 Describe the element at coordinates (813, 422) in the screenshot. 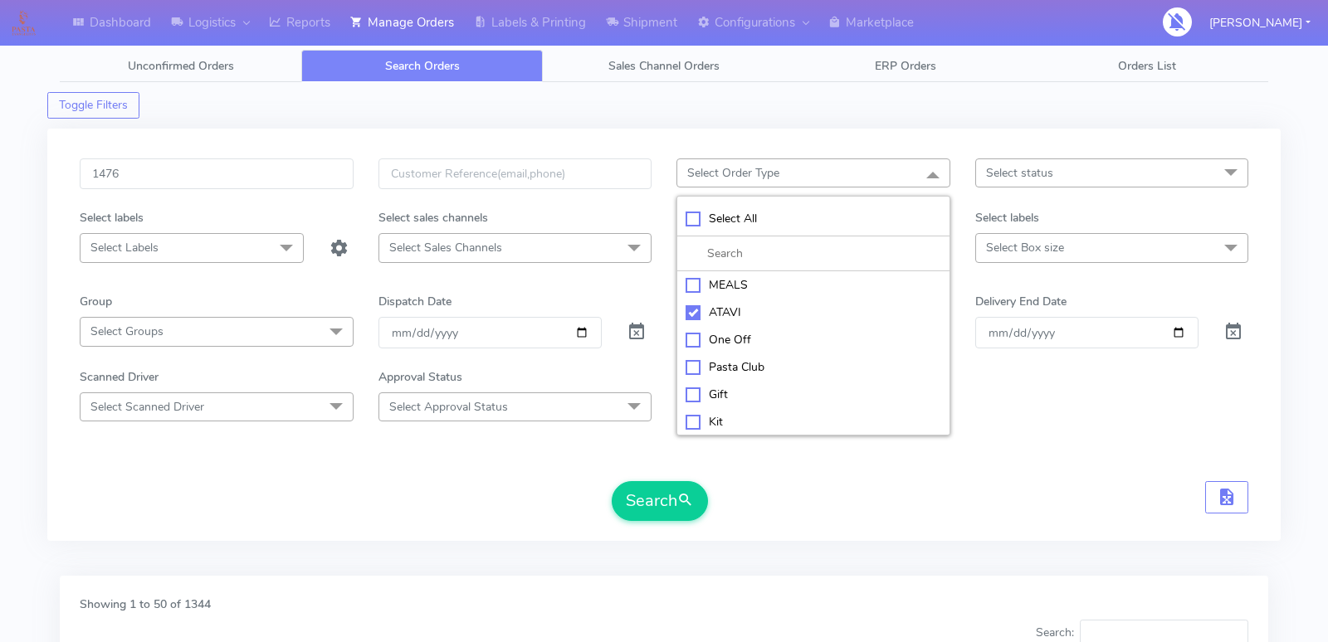

I see `div: Kit` at that location.